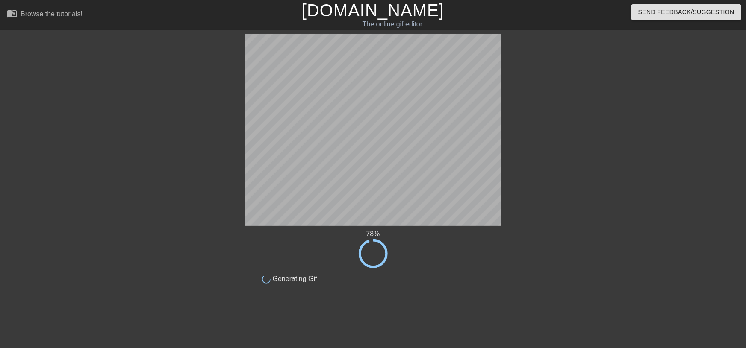  What do you see at coordinates (51, 14) in the screenshot?
I see `div: Browse the tutorials!` at bounding box center [51, 14].